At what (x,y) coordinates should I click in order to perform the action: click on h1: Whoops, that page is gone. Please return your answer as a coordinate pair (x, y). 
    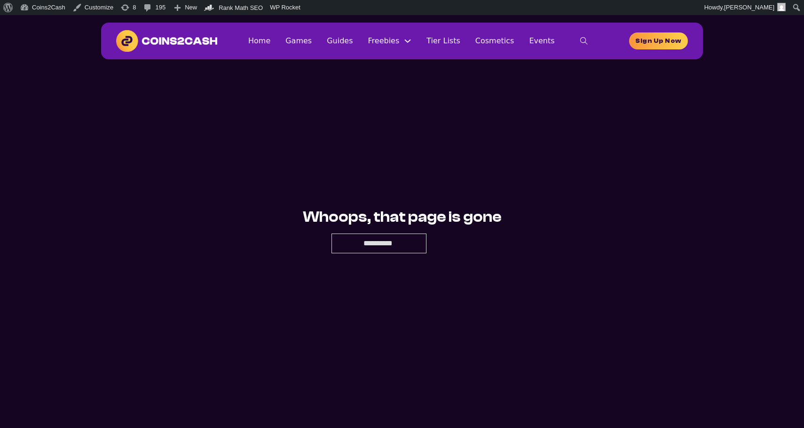
    Looking at the image, I should click on (402, 217).